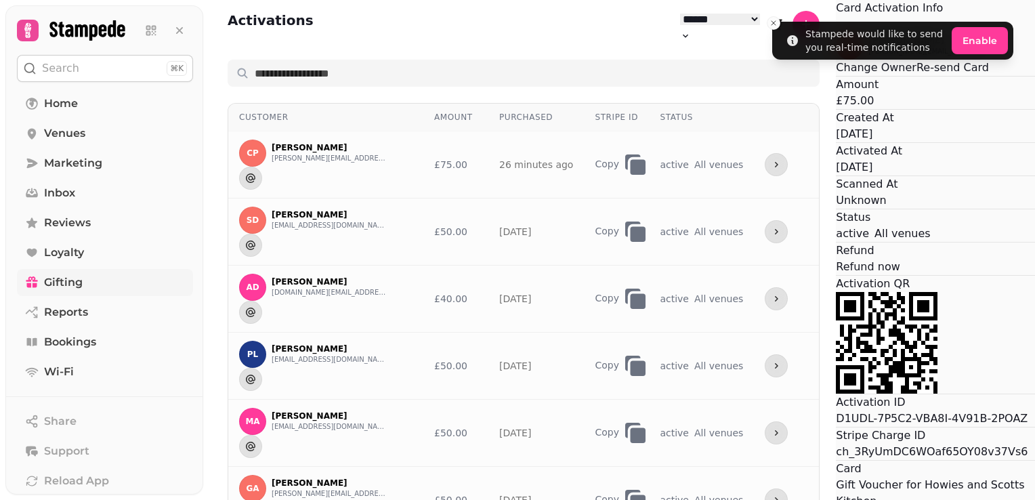  What do you see at coordinates (64, 133) in the screenshot?
I see `span: Venues` at bounding box center [64, 133].